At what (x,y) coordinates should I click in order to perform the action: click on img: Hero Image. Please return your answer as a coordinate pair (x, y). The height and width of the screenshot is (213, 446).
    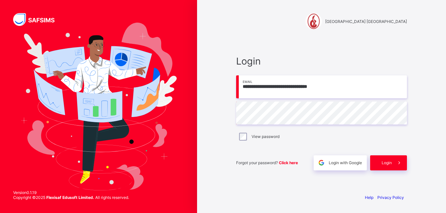
    Looking at the image, I should click on (98, 107).